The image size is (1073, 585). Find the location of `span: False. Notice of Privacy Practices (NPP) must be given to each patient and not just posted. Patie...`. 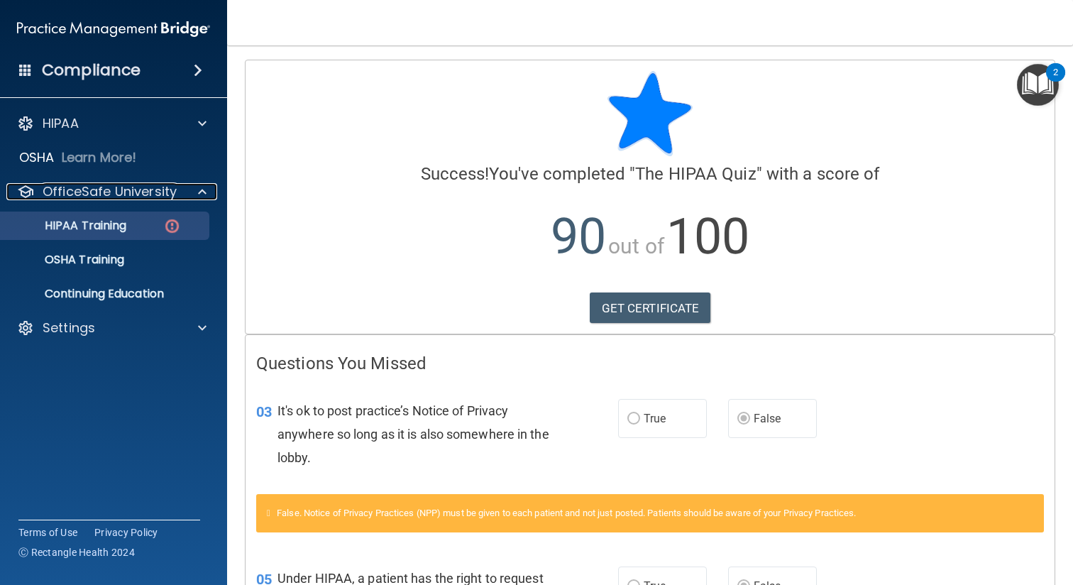

span: False. Notice of Privacy Practices (NPP) must be given to each patient and not just posted. Patie... is located at coordinates (566, 512).